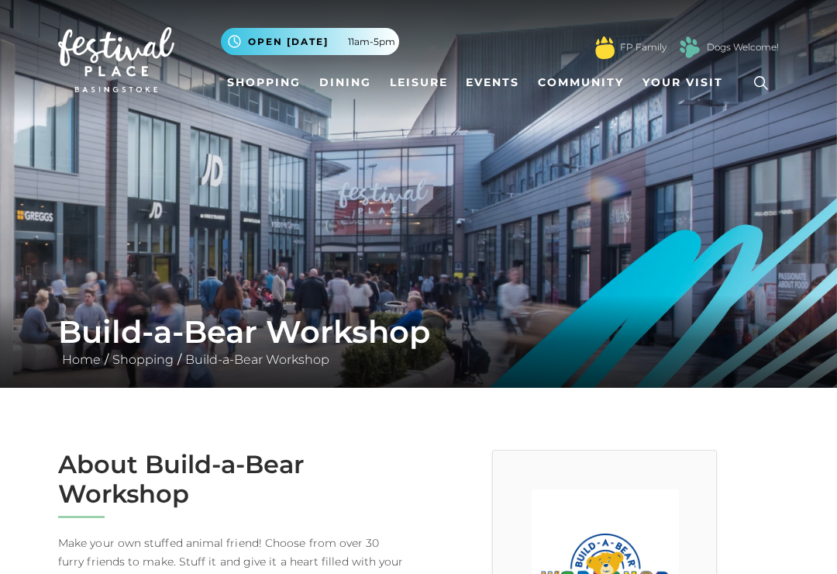  What do you see at coordinates (419, 82) in the screenshot?
I see `a: Leisure` at bounding box center [419, 82].